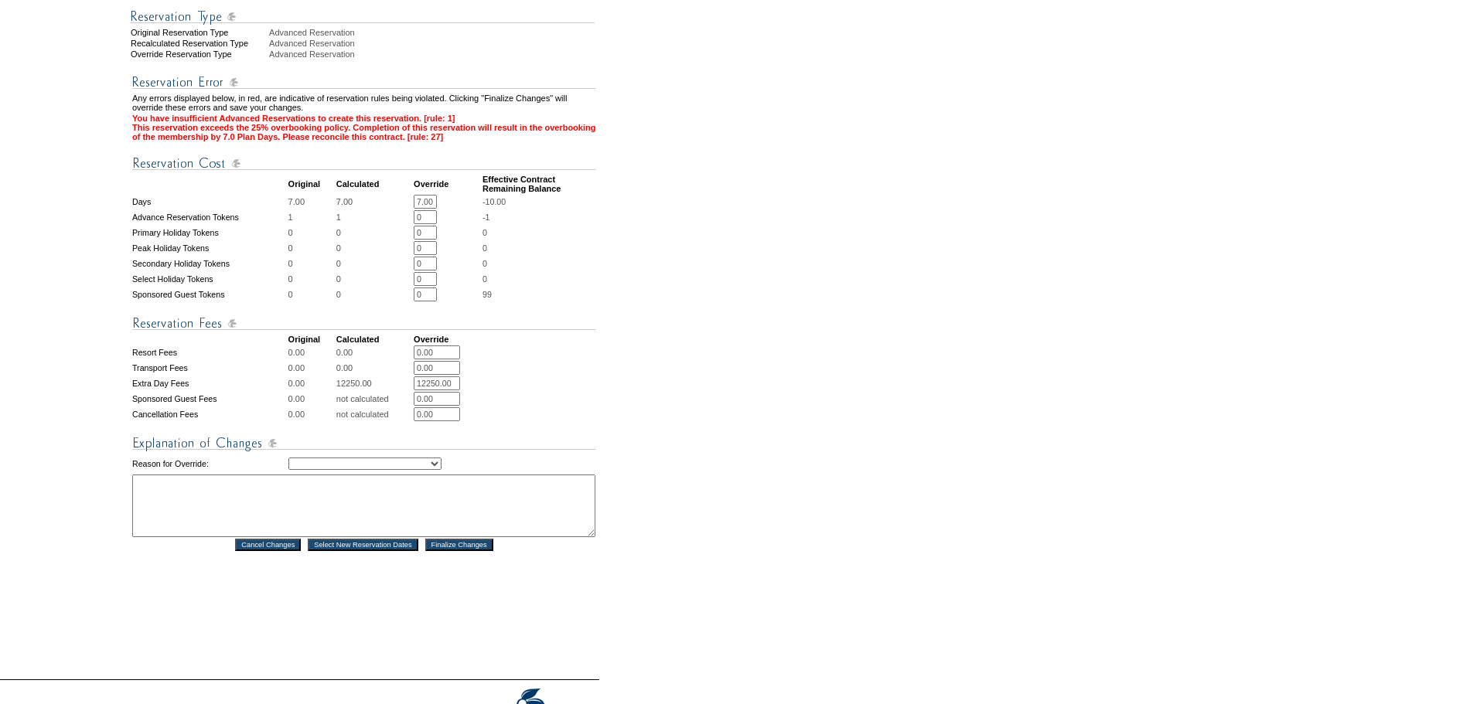 The height and width of the screenshot is (704, 1473). What do you see at coordinates (199, 43) in the screenshot?
I see `div: Recalculated Reservation Type` at bounding box center [199, 43].